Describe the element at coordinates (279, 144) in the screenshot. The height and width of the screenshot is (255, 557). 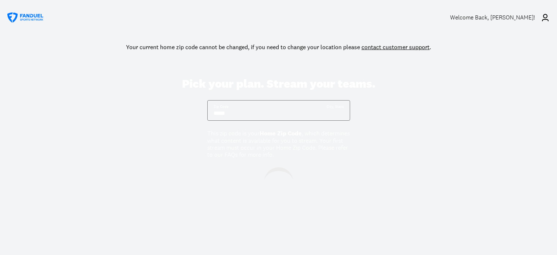
I see `div: This zip code is your , which determines what content is available for you to stream. Your first ...` at that location.